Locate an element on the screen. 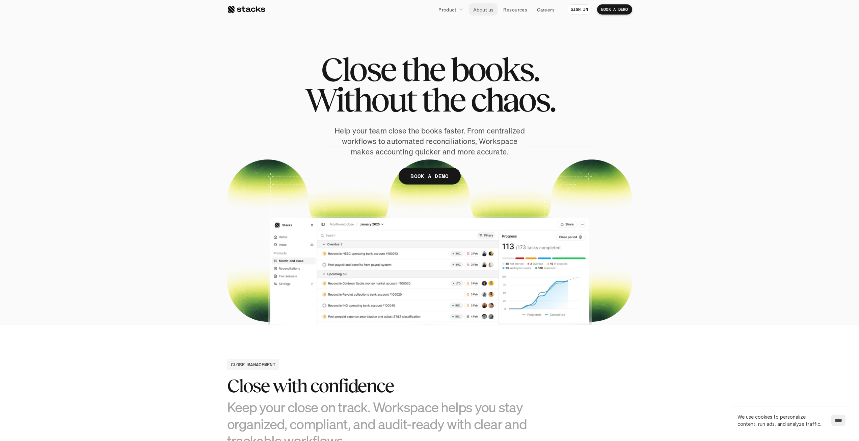 The height and width of the screenshot is (441, 859). span: Close is located at coordinates (358, 69).